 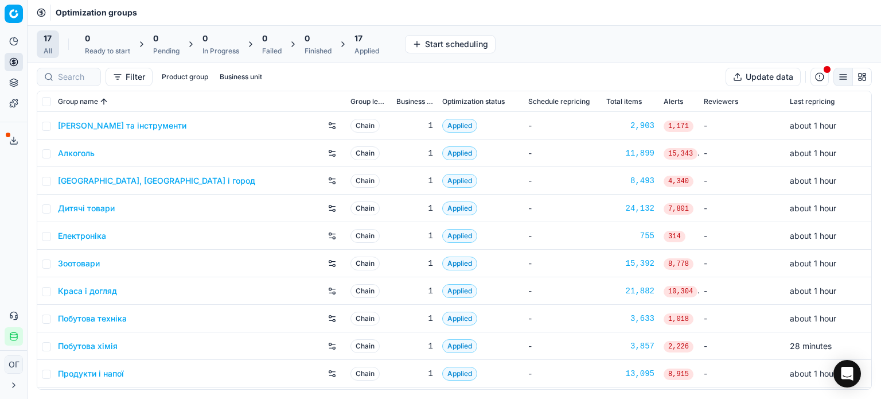 What do you see at coordinates (14, 364) in the screenshot?
I see `button: ОГ` at bounding box center [14, 364].